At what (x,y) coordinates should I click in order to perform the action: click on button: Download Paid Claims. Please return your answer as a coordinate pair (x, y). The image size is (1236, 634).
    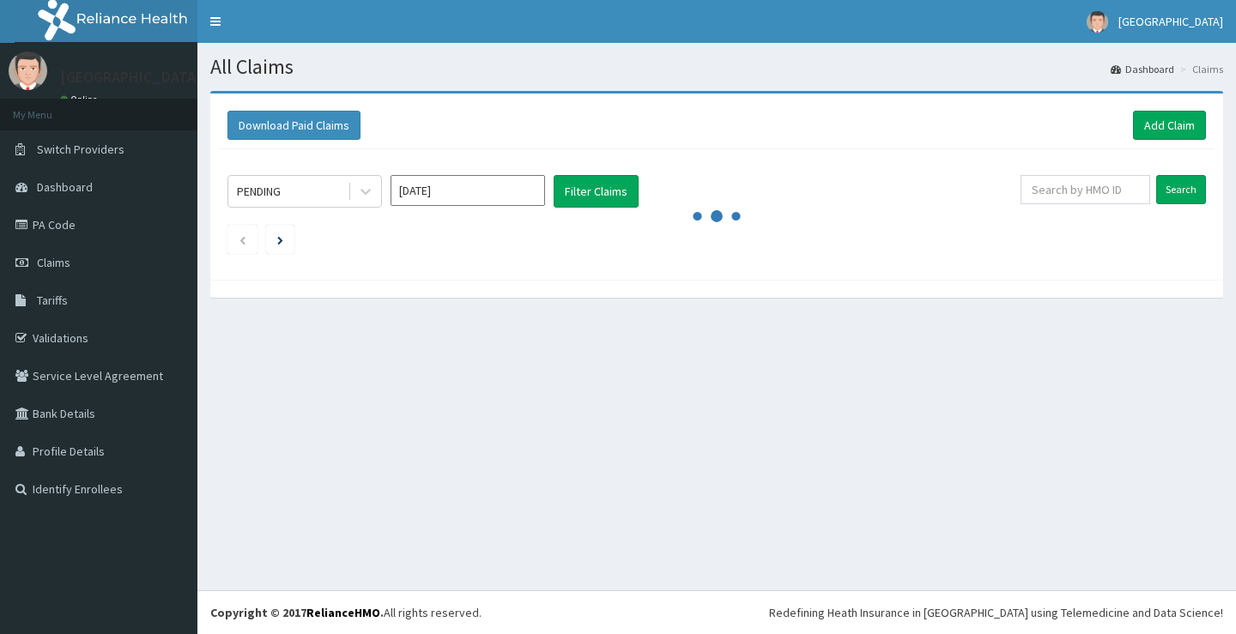
    Looking at the image, I should click on (294, 125).